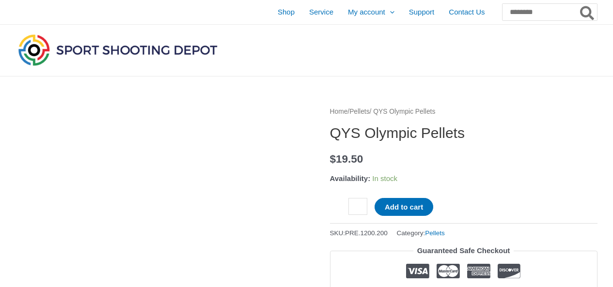  What do you see at coordinates (359, 233) in the screenshot?
I see `span: SKU:` at bounding box center [359, 233].